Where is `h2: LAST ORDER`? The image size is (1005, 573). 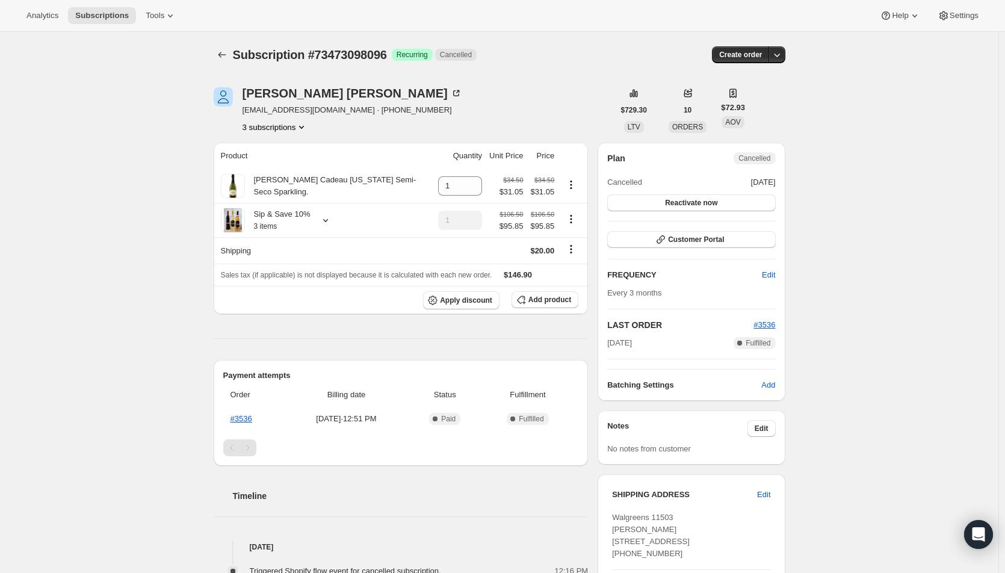 h2: LAST ORDER is located at coordinates (680, 325).